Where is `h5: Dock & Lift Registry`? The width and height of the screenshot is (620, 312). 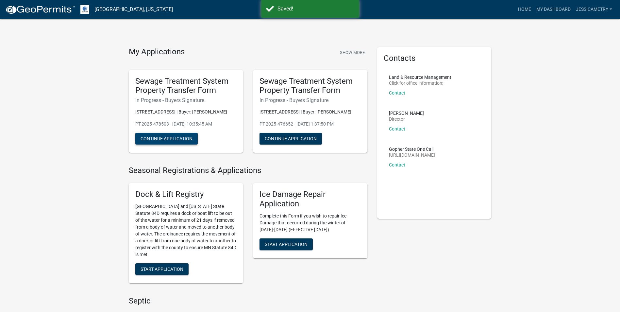 h5: Dock & Lift Registry is located at coordinates (186, 194).